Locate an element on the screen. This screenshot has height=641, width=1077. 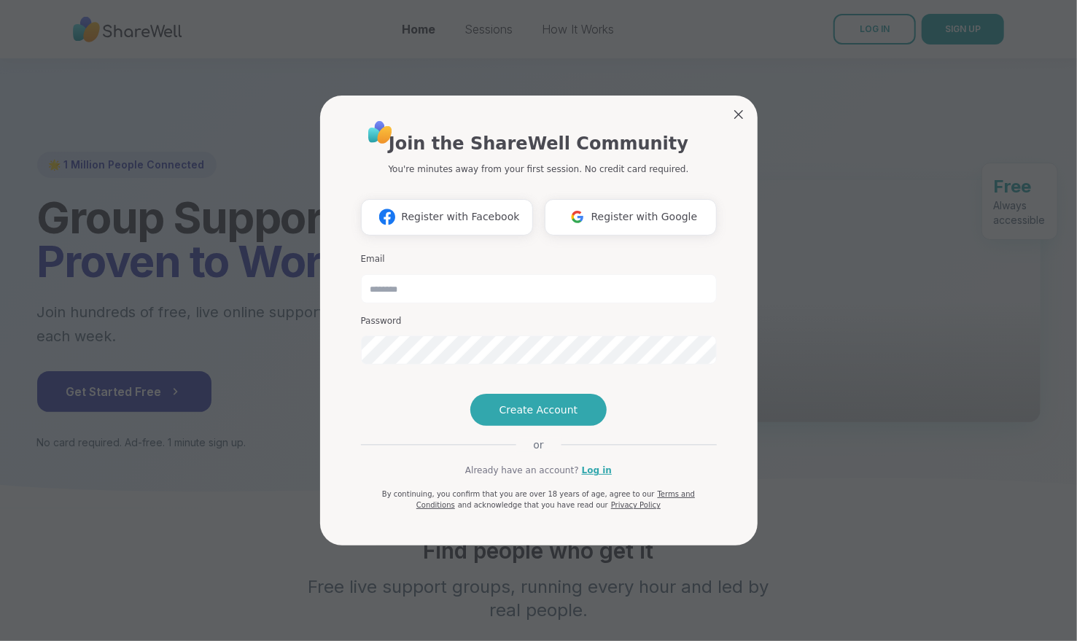
p: You're minutes away from your first session. No credit card required. is located at coordinates (539, 169).